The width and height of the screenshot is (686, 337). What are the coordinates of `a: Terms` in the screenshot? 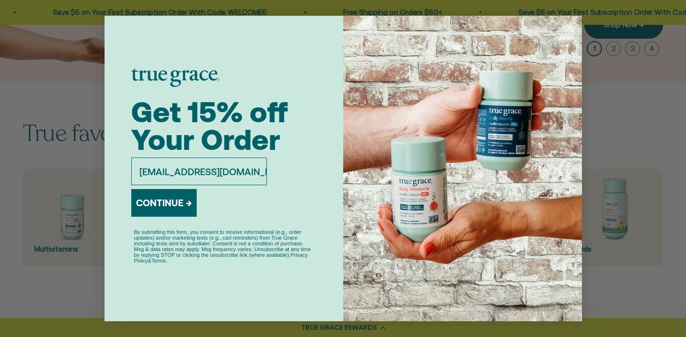 It's located at (159, 261).